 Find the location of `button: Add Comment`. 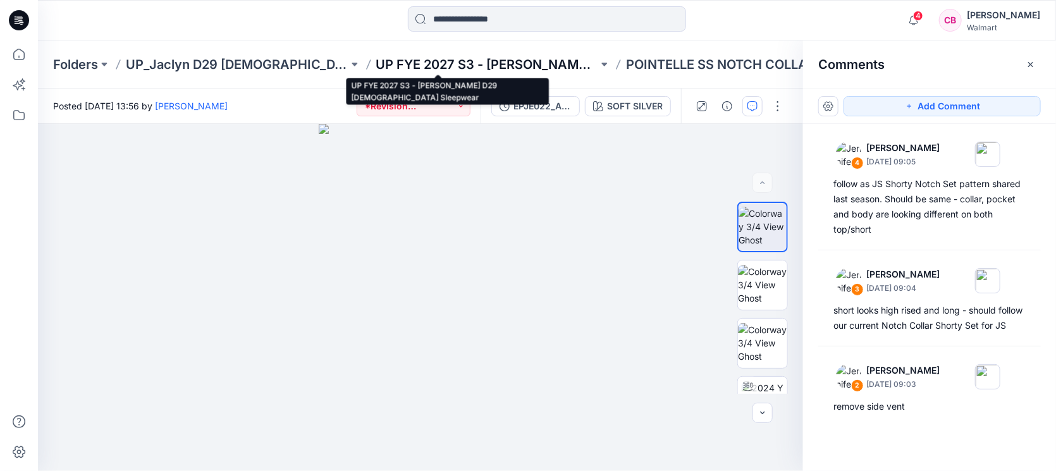

button: Add Comment is located at coordinates (942, 106).